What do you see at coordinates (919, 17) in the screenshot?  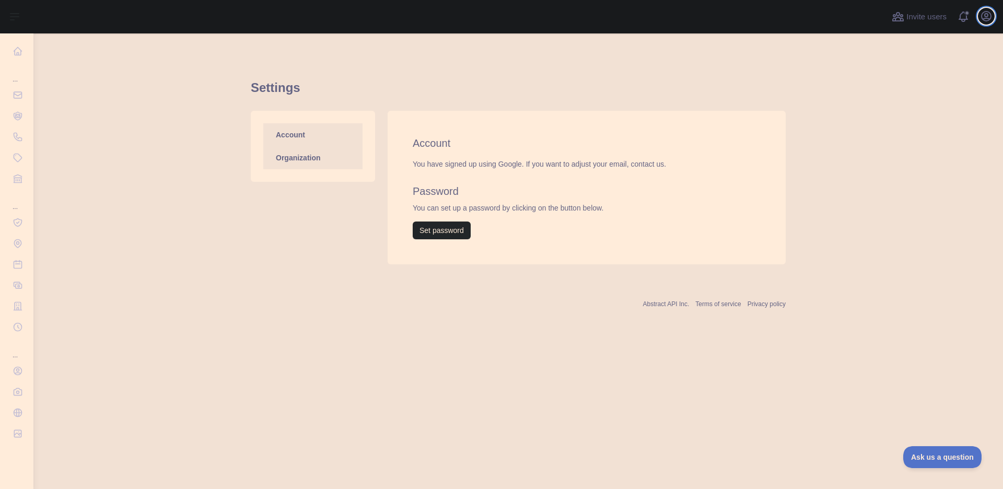 I see `button: Invite users` at bounding box center [919, 17].